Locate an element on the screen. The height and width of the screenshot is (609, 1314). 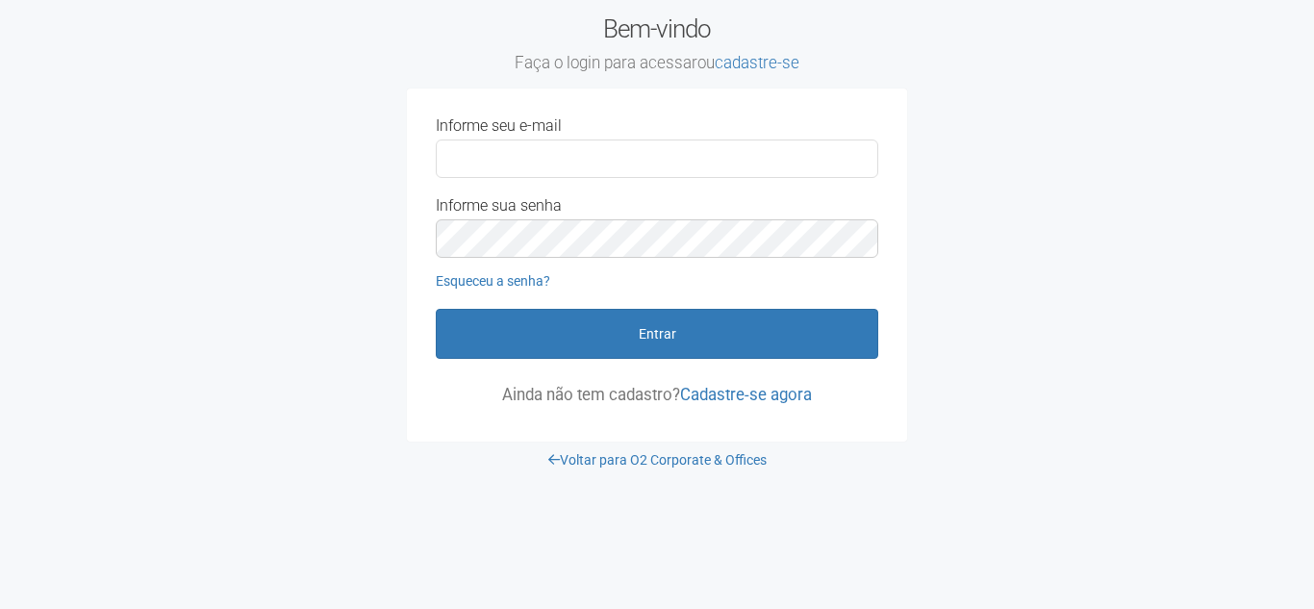
small: Faça o login para acessar is located at coordinates (657, 64).